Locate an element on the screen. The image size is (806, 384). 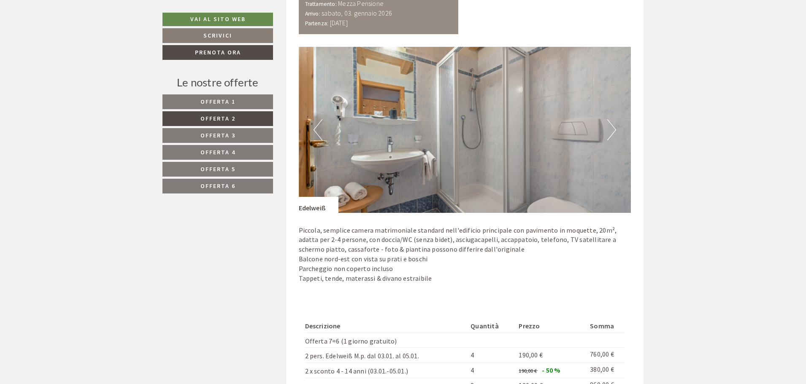
button: Invia is located at coordinates (311, 229).